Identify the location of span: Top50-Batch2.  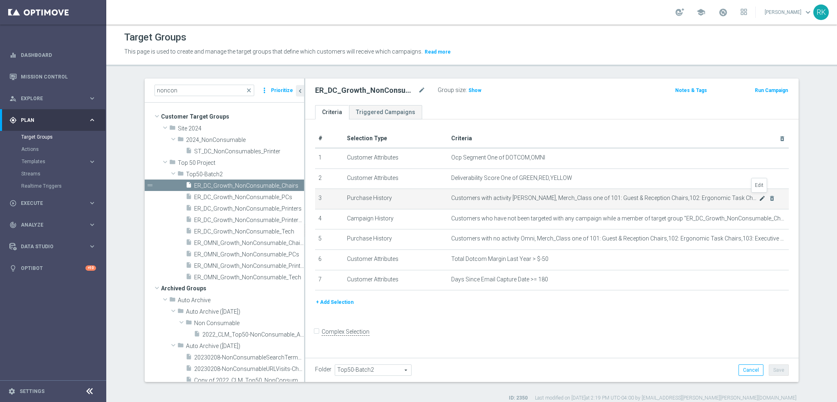
(245, 174).